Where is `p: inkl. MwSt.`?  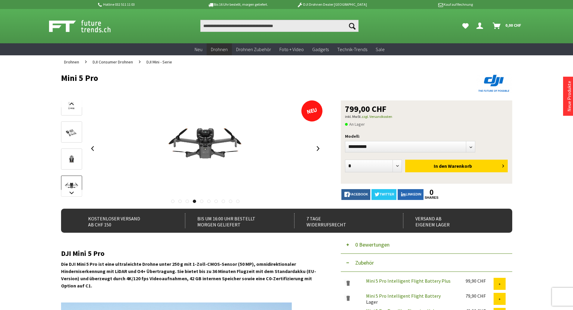 p: inkl. MwSt. is located at coordinates (427, 117).